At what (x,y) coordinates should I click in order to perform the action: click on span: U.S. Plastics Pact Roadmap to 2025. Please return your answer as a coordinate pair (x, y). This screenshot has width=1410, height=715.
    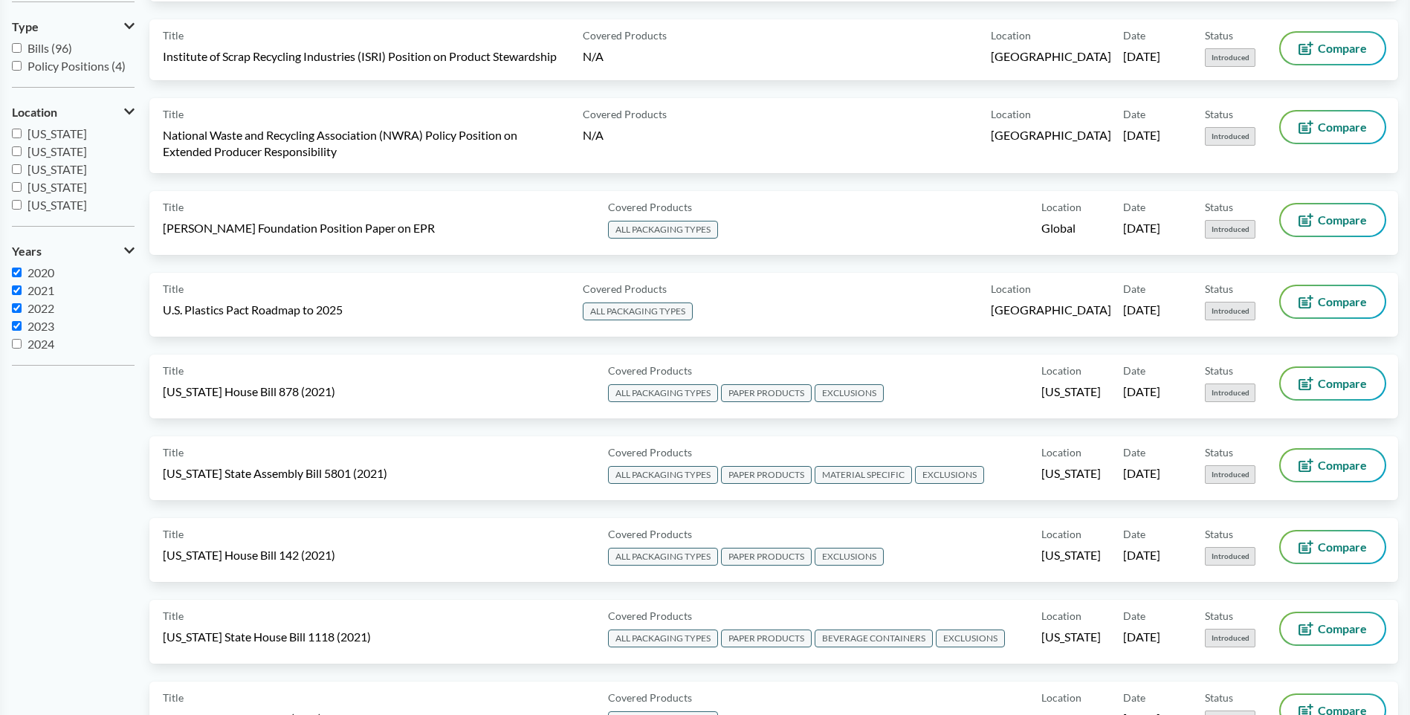
    Looking at the image, I should click on (253, 310).